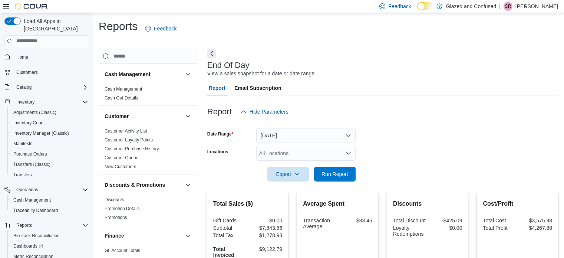 The image size is (564, 258). I want to click on span: Dashboards, so click(49, 246).